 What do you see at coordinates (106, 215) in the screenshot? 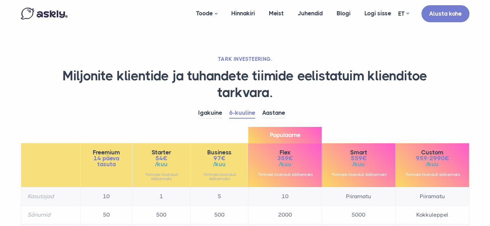
I see `td: 50` at bounding box center [106, 215].